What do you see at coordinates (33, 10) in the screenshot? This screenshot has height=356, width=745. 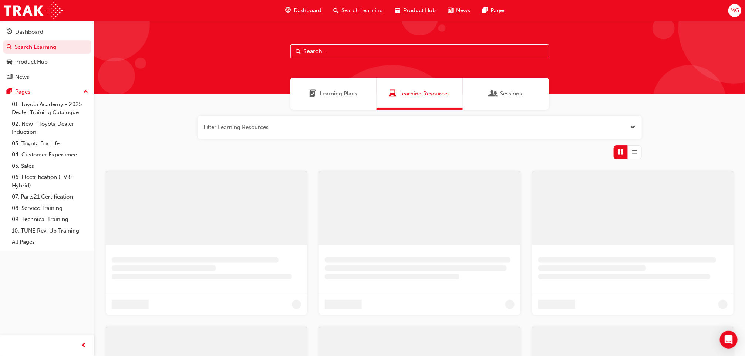 I see `a: Trak` at bounding box center [33, 10].